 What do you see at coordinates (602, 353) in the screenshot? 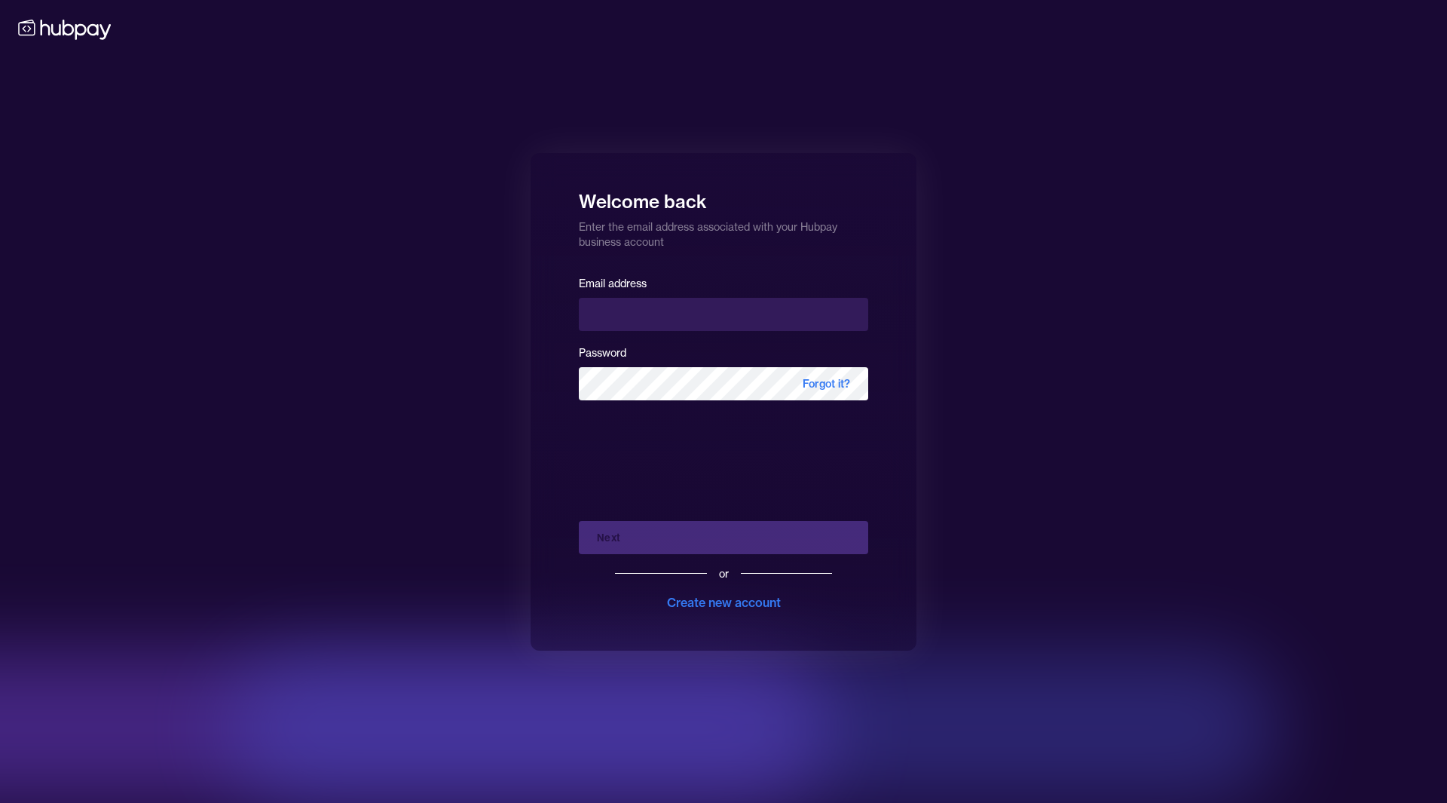
I see `label: Password` at bounding box center [602, 353].